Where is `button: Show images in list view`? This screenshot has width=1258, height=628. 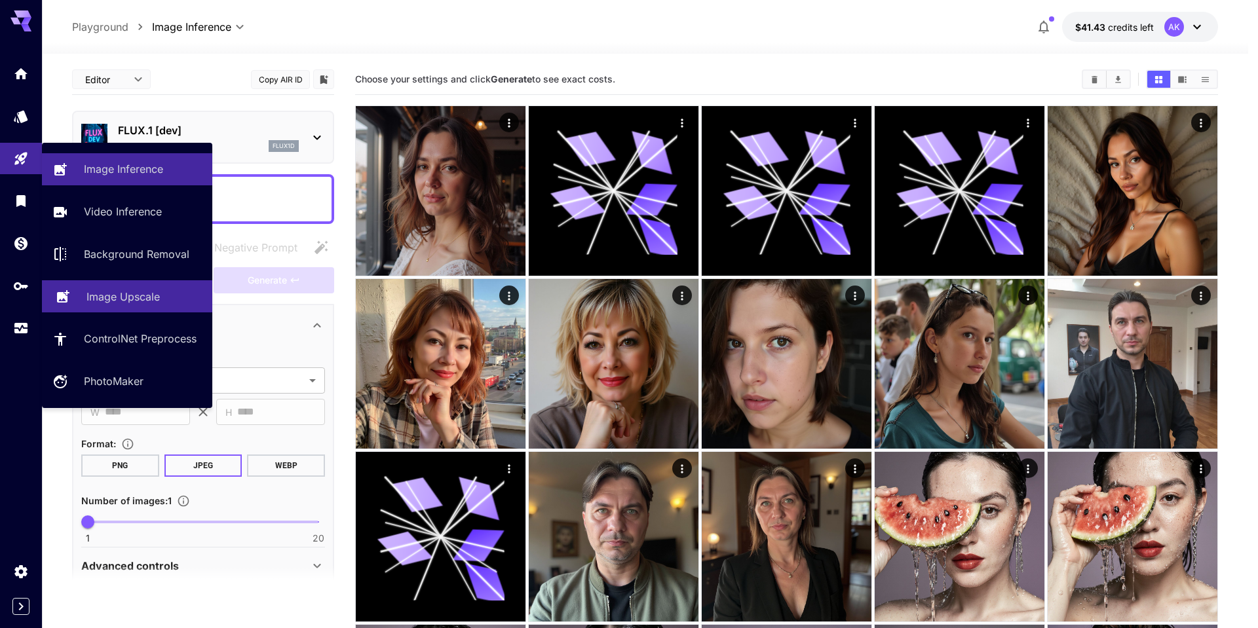 button: Show images in list view is located at coordinates (1205, 79).